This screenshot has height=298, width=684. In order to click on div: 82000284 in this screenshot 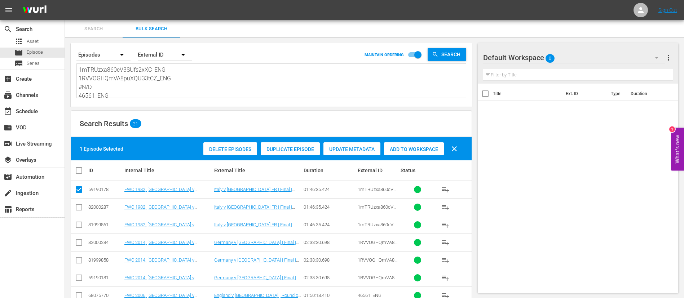, I will do `click(105, 242)`.